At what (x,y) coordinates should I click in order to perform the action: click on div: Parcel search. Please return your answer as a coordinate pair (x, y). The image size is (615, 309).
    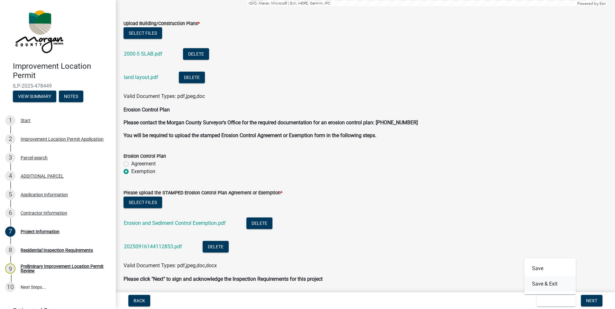
    Looking at the image, I should click on (34, 158).